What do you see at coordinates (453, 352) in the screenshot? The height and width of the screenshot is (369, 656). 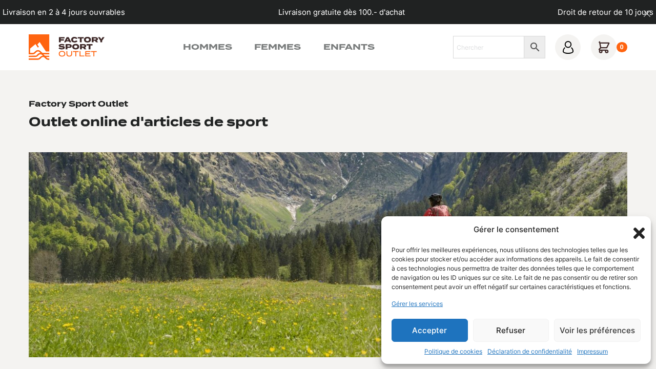 I see `a: Politique de cookies` at bounding box center [453, 352].